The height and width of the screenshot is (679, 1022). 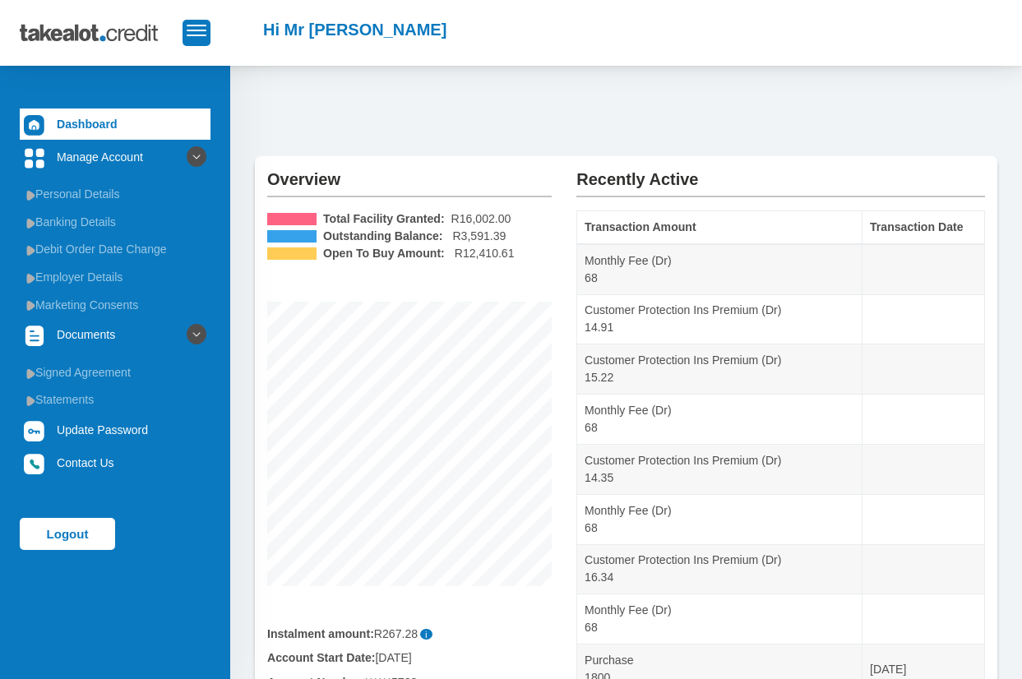 I want to click on b: Total Facility Granted:, so click(x=384, y=219).